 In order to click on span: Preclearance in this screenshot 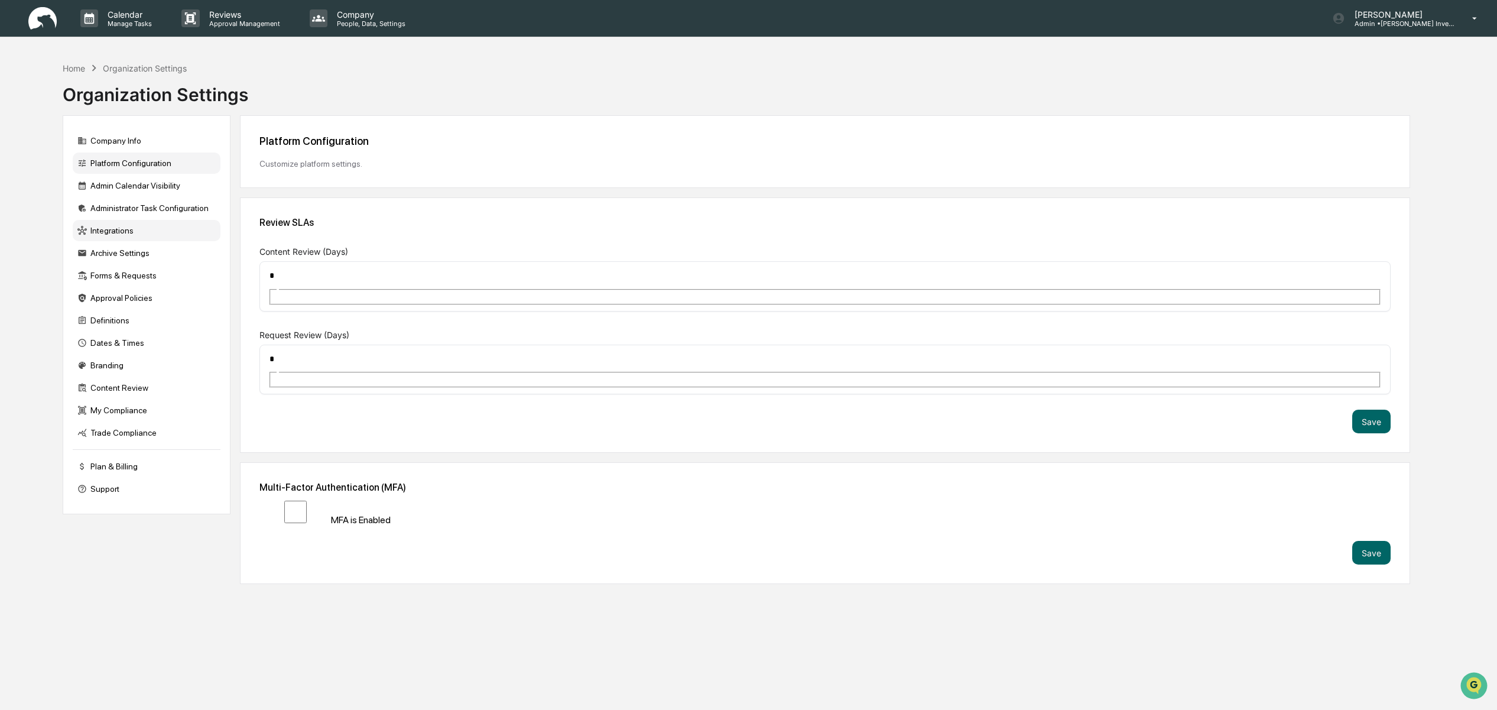, I will do `click(50, 155)`.